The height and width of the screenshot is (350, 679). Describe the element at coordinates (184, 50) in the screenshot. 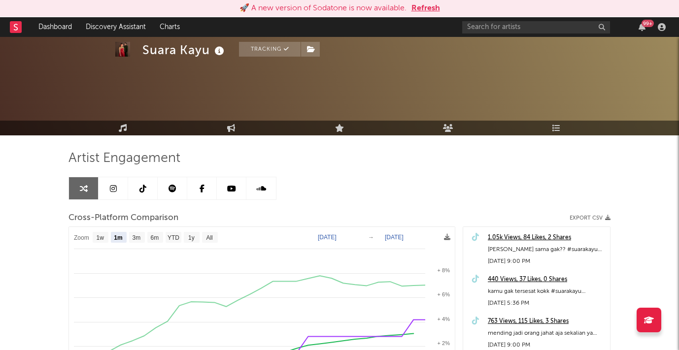

I see `div: Suara Kayu` at that location.